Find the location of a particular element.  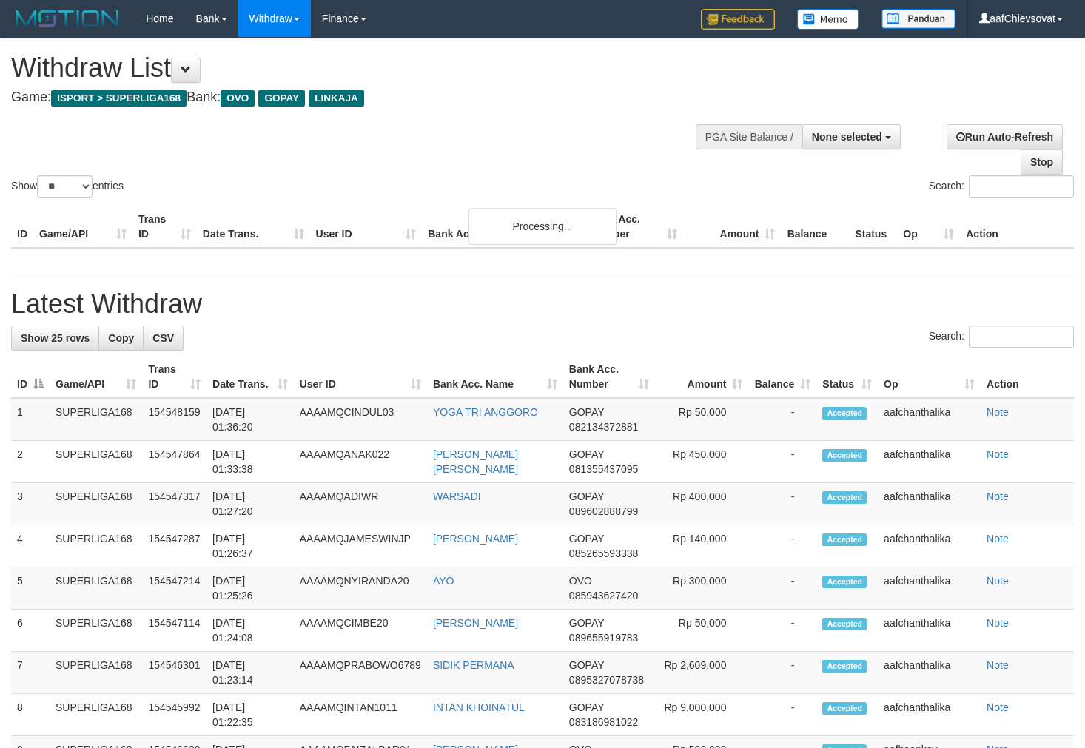

span: Copy 081355437095 to clipboard is located at coordinates (603, 469).